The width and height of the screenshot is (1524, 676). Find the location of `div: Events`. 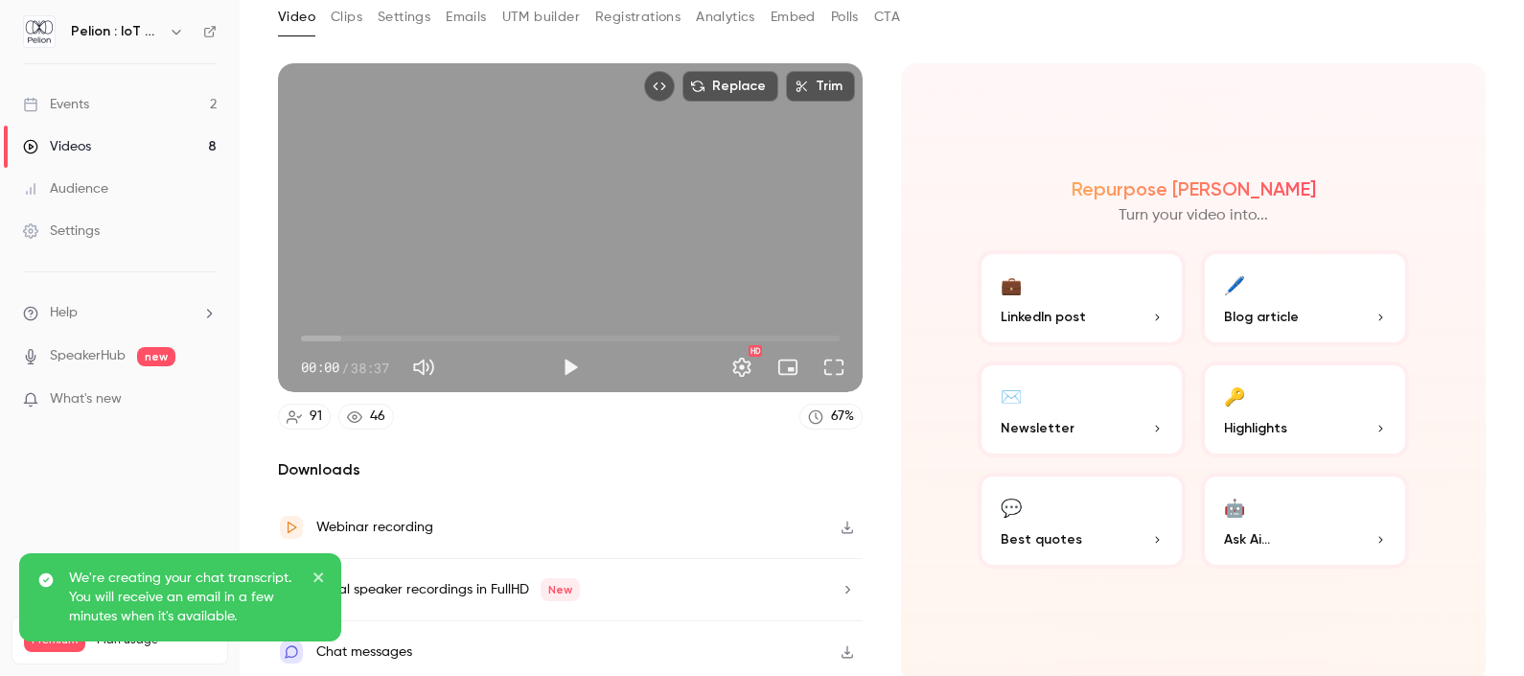

div: Events is located at coordinates (56, 104).